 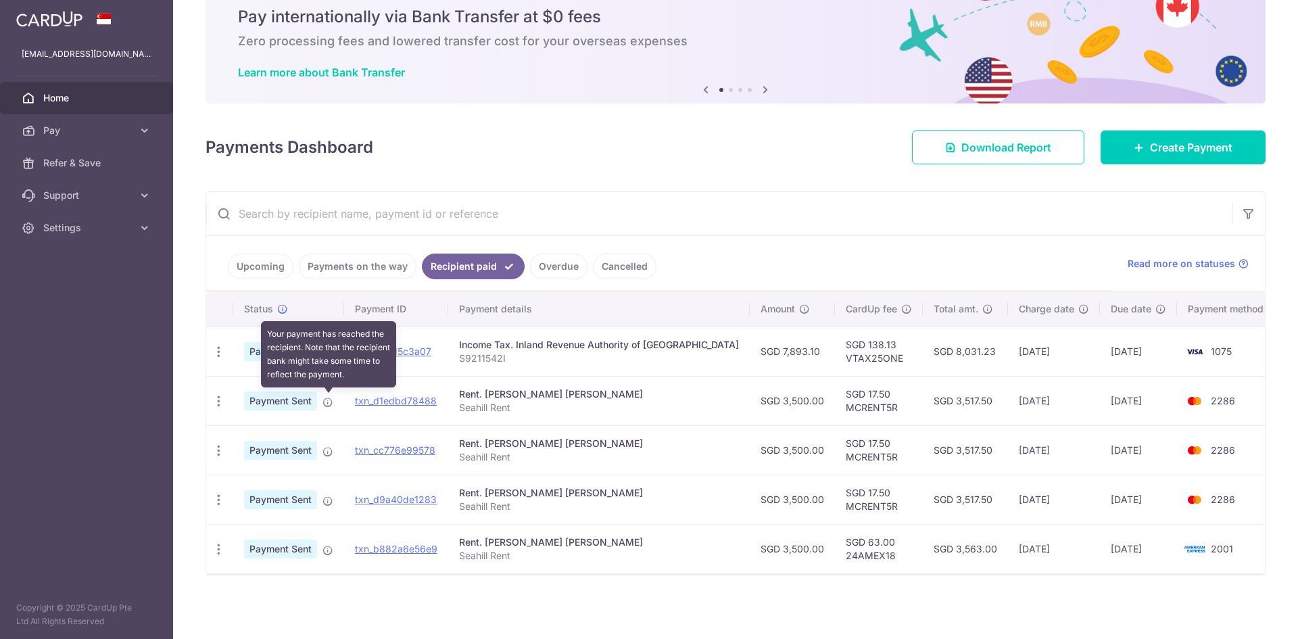 I want to click on input: Search by recipient name, payment id or reference, so click(x=719, y=214).